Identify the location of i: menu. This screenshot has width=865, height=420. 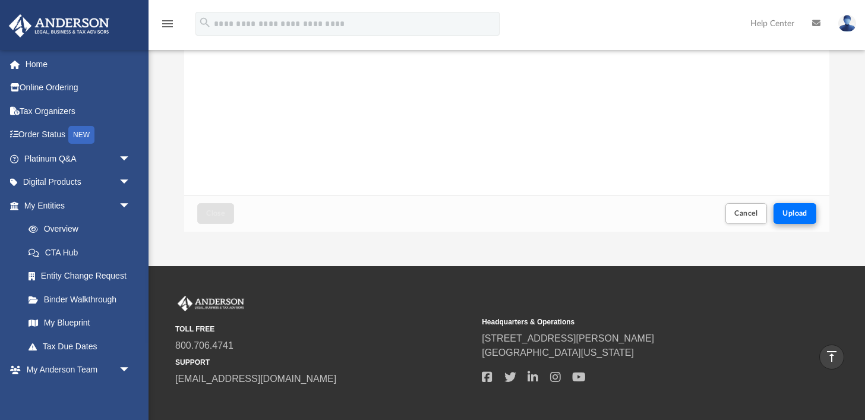
(168, 24).